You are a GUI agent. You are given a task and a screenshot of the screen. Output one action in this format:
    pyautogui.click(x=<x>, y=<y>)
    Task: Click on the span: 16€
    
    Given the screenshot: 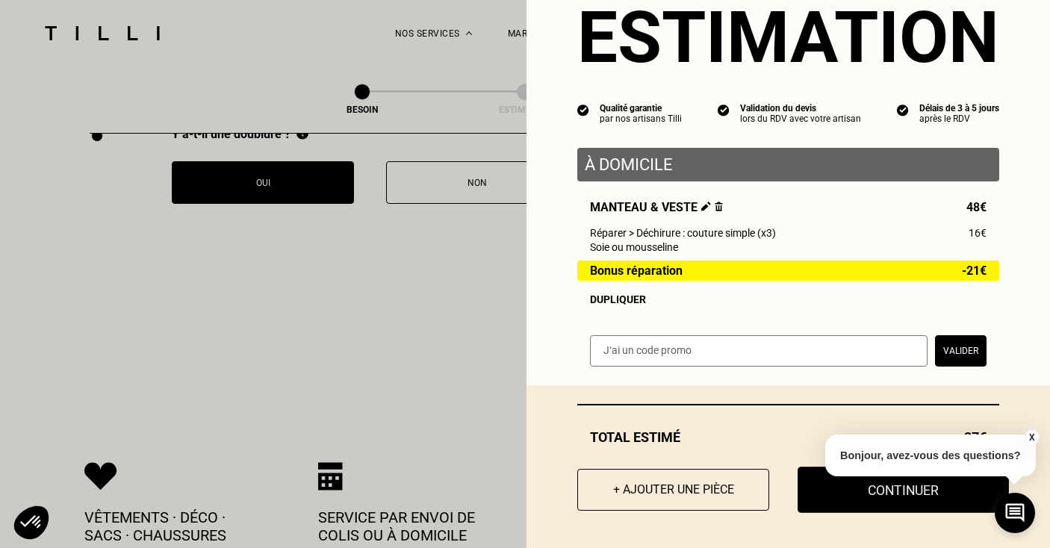 What is the action you would take?
    pyautogui.click(x=978, y=233)
    